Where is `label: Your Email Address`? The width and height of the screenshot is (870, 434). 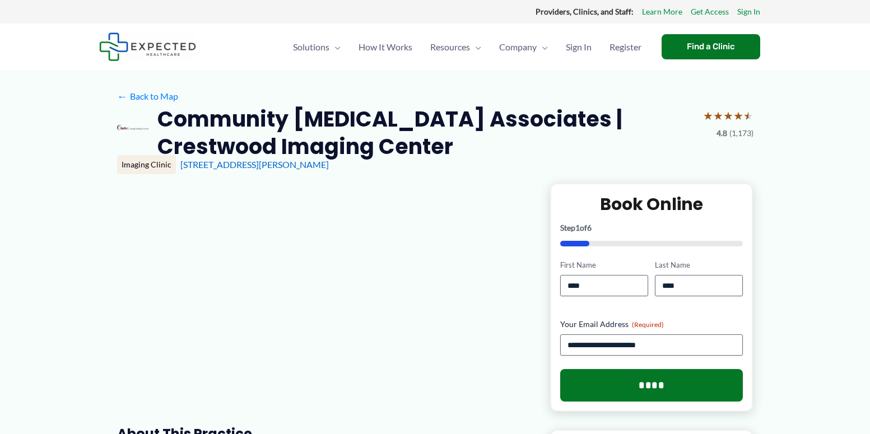
label: Your Email Address is located at coordinates (652, 324).